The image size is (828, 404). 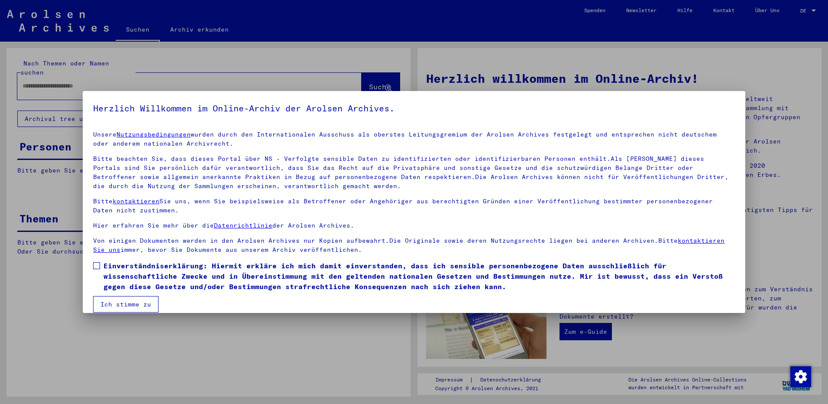 What do you see at coordinates (153, 134) in the screenshot?
I see `a: Nutzungsbedingungen` at bounding box center [153, 134].